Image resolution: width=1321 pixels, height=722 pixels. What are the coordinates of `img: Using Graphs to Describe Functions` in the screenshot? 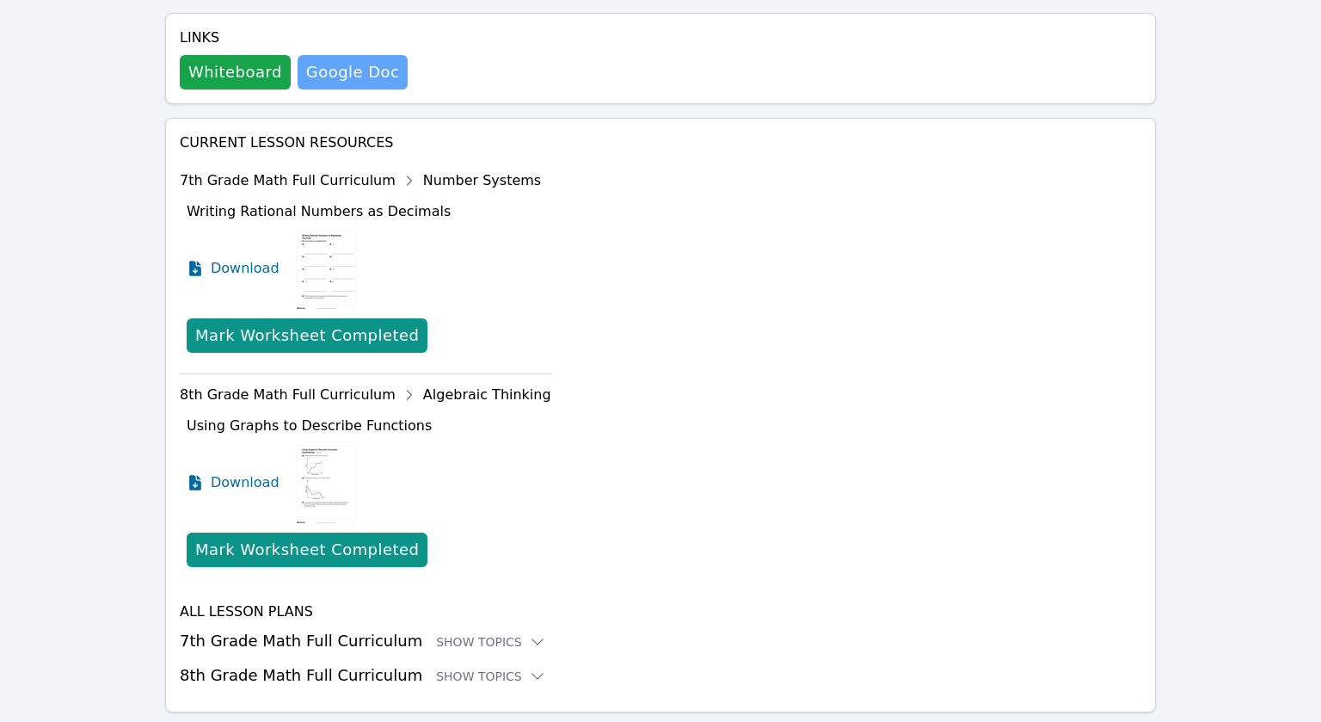 It's located at (326, 482).